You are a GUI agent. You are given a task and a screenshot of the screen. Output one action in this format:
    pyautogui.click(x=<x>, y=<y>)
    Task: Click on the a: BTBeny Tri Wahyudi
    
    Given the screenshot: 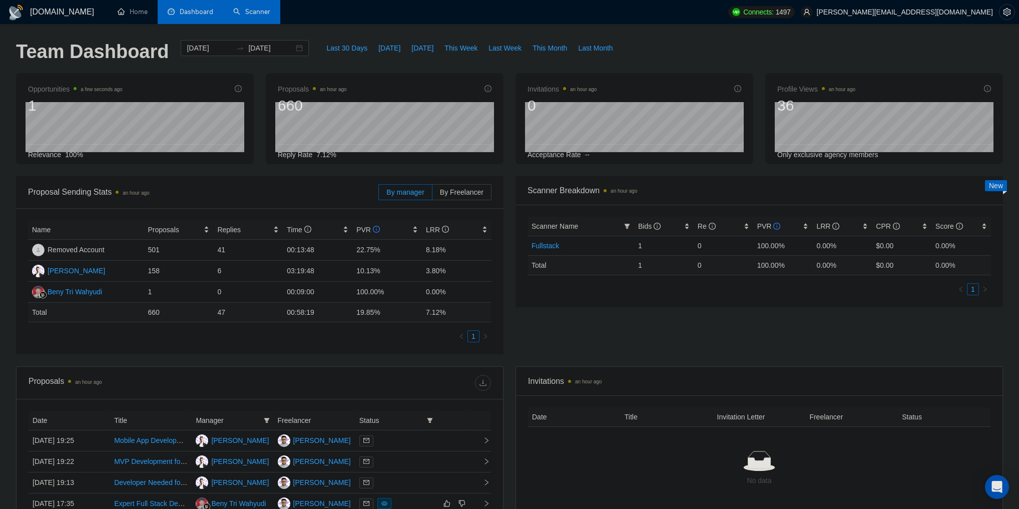 What is the action you would take?
    pyautogui.click(x=231, y=503)
    